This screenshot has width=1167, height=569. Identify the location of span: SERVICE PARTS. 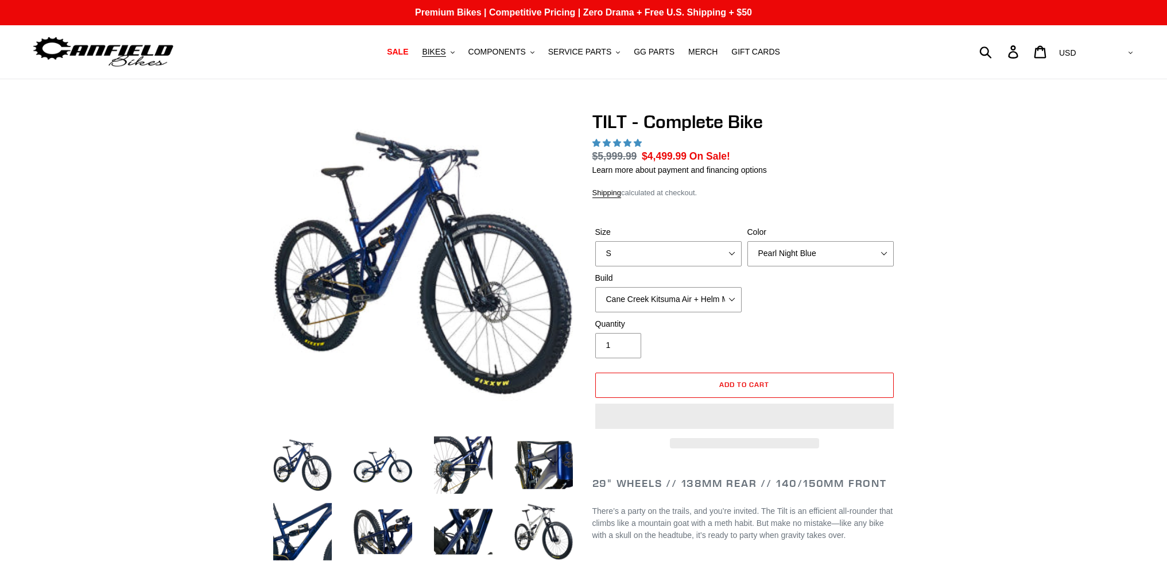
(580, 52).